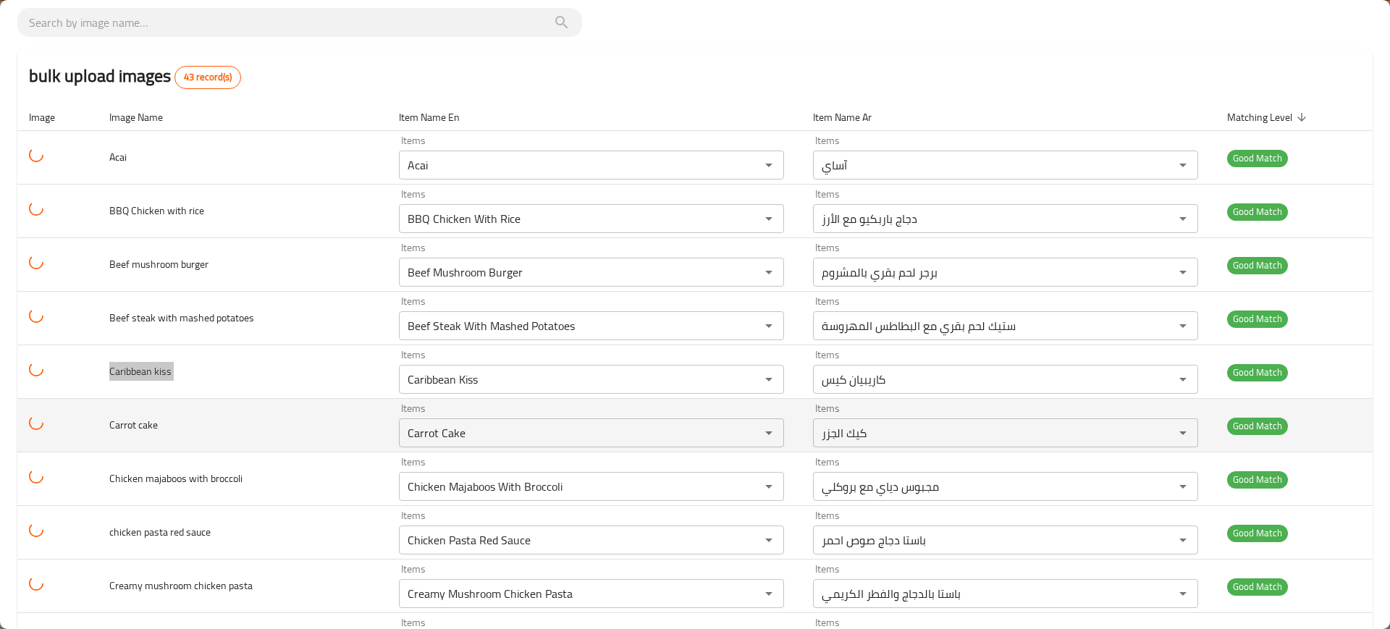 This screenshot has height=629, width=1390. I want to click on span: Caribbean kiss, so click(140, 371).